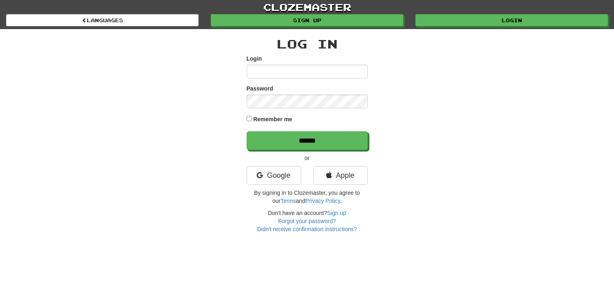  Describe the element at coordinates (288, 201) in the screenshot. I see `a: Terms` at that location.